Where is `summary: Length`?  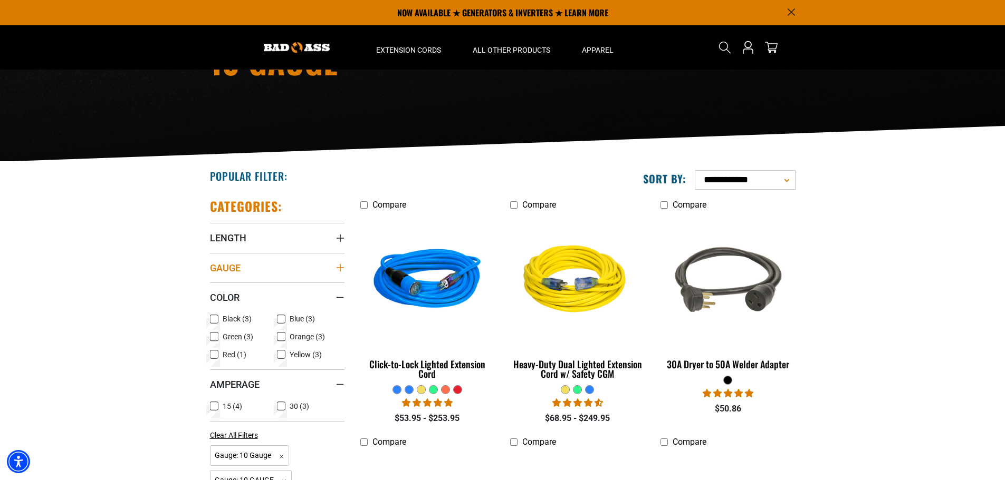 summary: Length is located at coordinates (277, 238).